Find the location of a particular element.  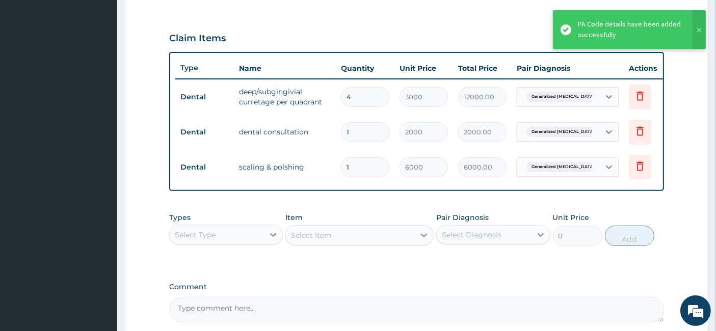

label: Comment is located at coordinates (417, 287).